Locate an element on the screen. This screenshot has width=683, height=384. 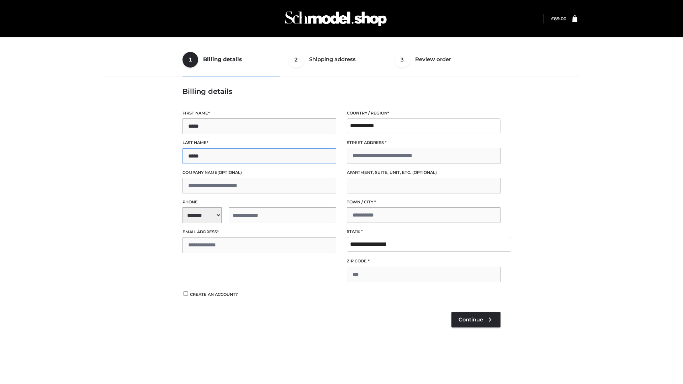
label: Company name is located at coordinates (259, 173).